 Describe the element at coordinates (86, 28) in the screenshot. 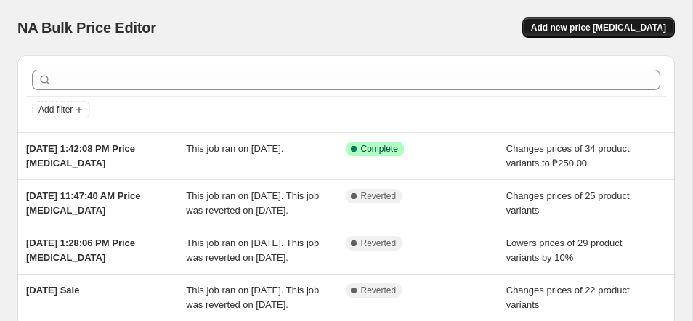

I see `span: NA Bulk Price Editor` at that location.